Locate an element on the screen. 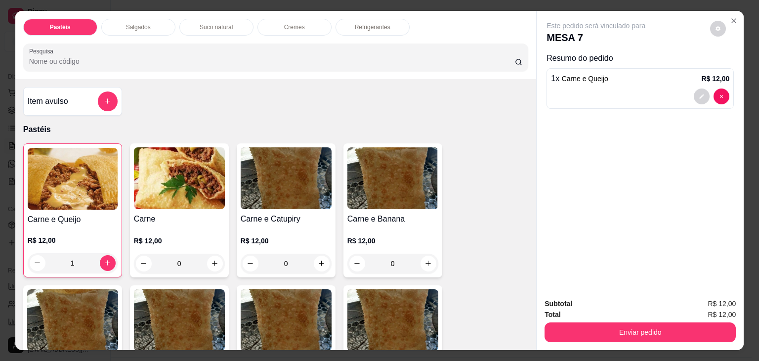 The image size is (759, 361). p: 1 x is located at coordinates (579, 79).